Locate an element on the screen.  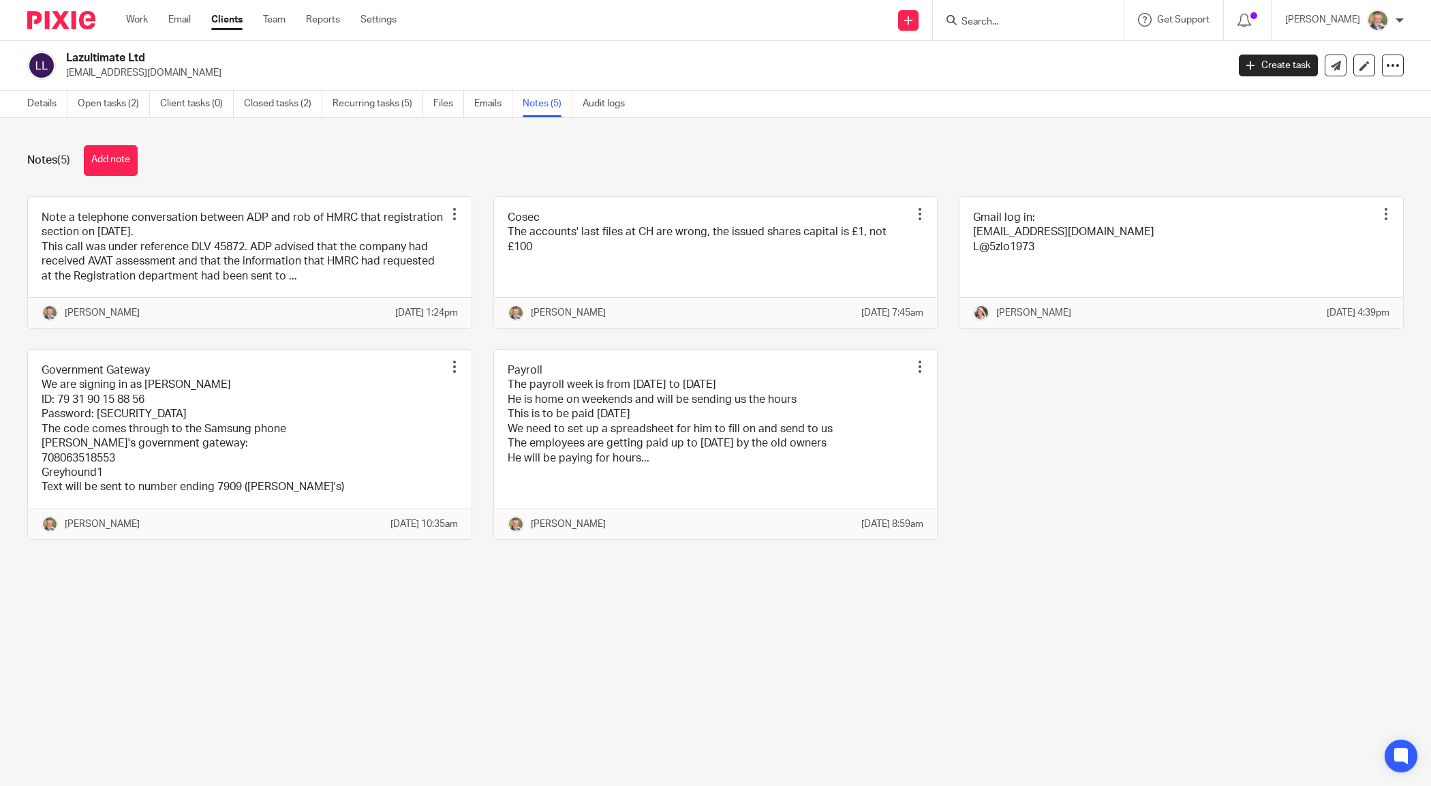
a: Team is located at coordinates (274, 20).